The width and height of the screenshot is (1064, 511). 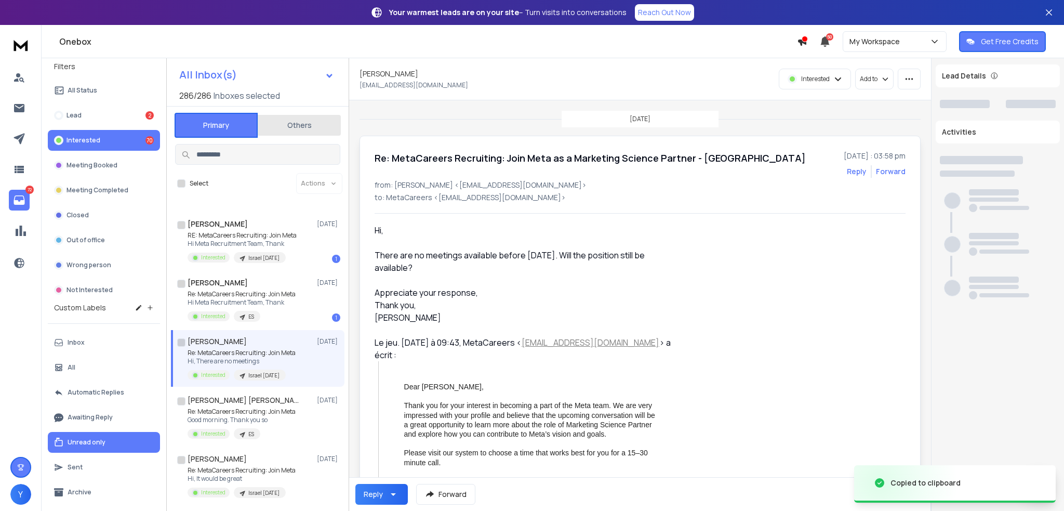 What do you see at coordinates (527, 274) in the screenshot?
I see `div: Hi,` at bounding box center [527, 274].